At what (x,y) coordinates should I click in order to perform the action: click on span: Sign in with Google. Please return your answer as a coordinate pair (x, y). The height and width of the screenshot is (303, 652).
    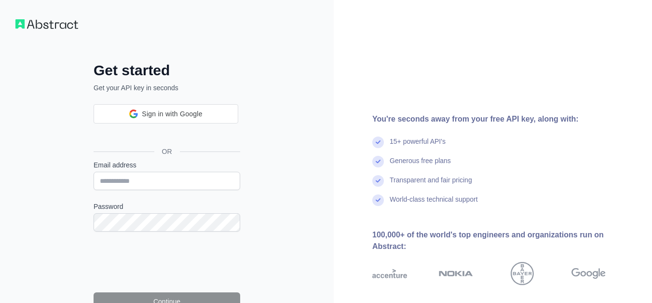
    Looking at the image, I should click on (172, 114).